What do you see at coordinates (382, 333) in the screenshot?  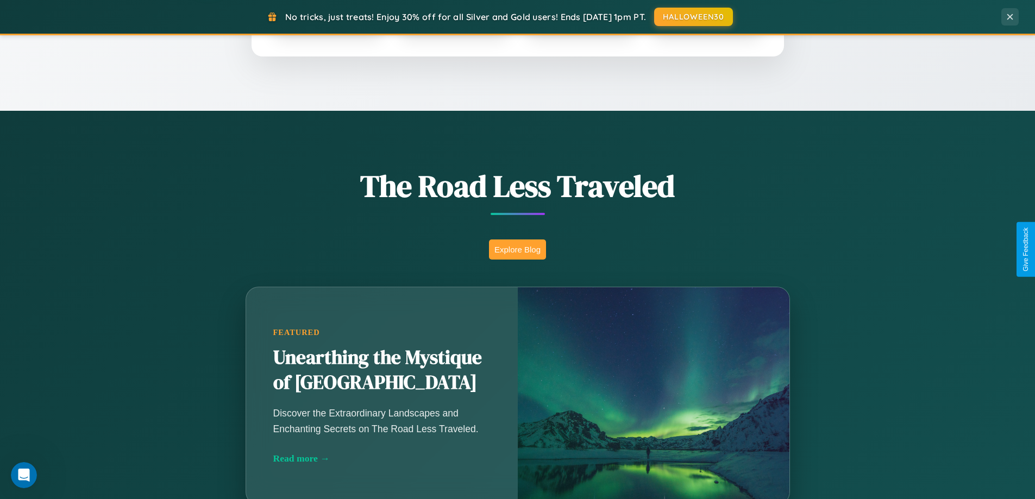 I see `div: Featured` at bounding box center [382, 333].